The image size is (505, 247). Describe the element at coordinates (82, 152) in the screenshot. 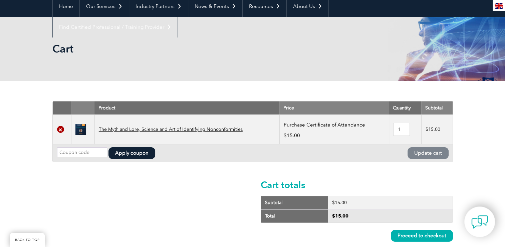

I see `input: Coupon code` at that location.